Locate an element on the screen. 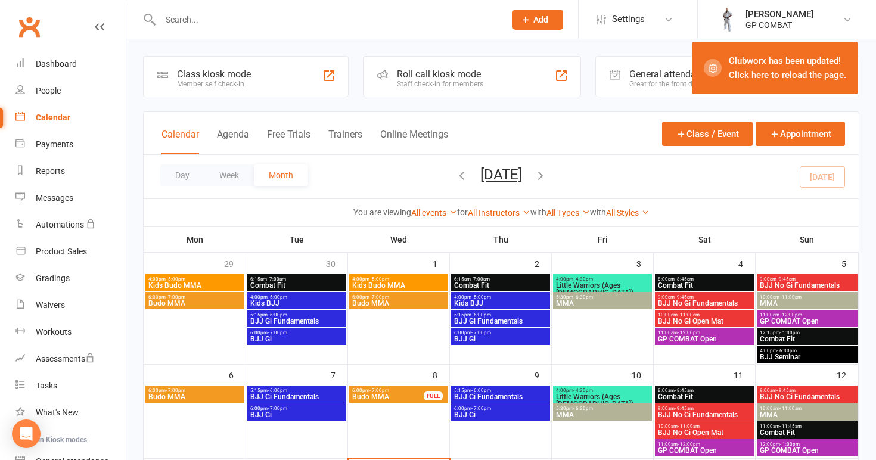 The height and width of the screenshot is (460, 876). a: Assessments is located at coordinates (70, 359).